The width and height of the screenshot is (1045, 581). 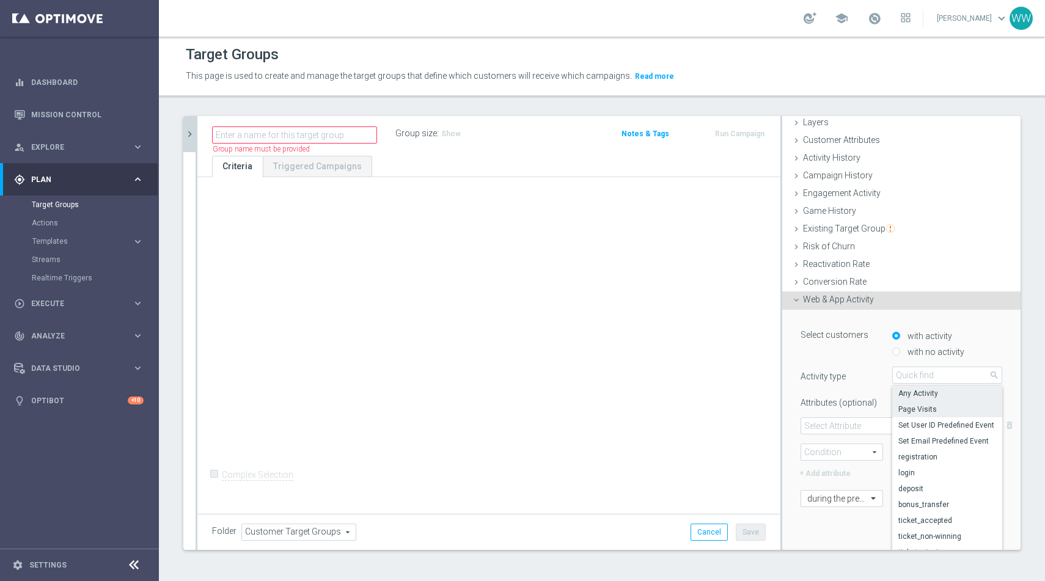 I want to click on button: Templates keyboard_arrow_right, so click(x=88, y=241).